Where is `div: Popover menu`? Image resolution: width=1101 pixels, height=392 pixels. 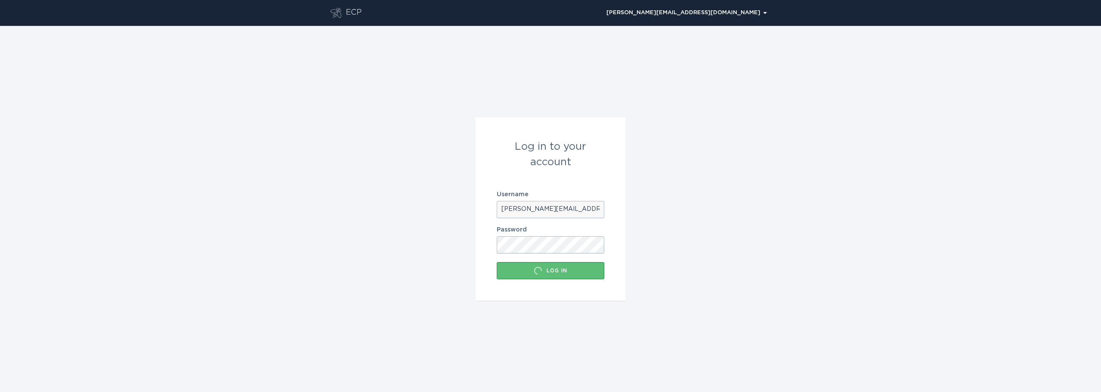 div: Popover menu is located at coordinates (686, 13).